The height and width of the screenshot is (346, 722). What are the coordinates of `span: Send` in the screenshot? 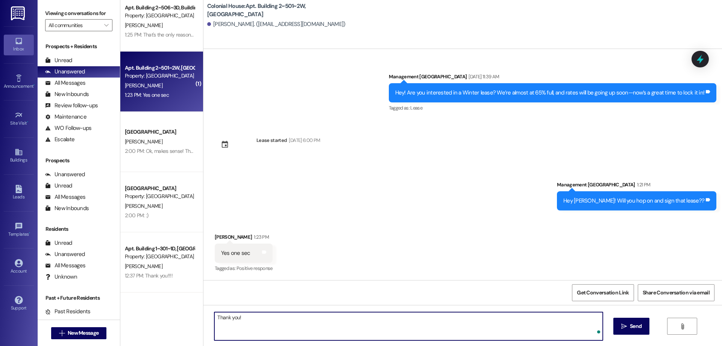 It's located at (636, 326).